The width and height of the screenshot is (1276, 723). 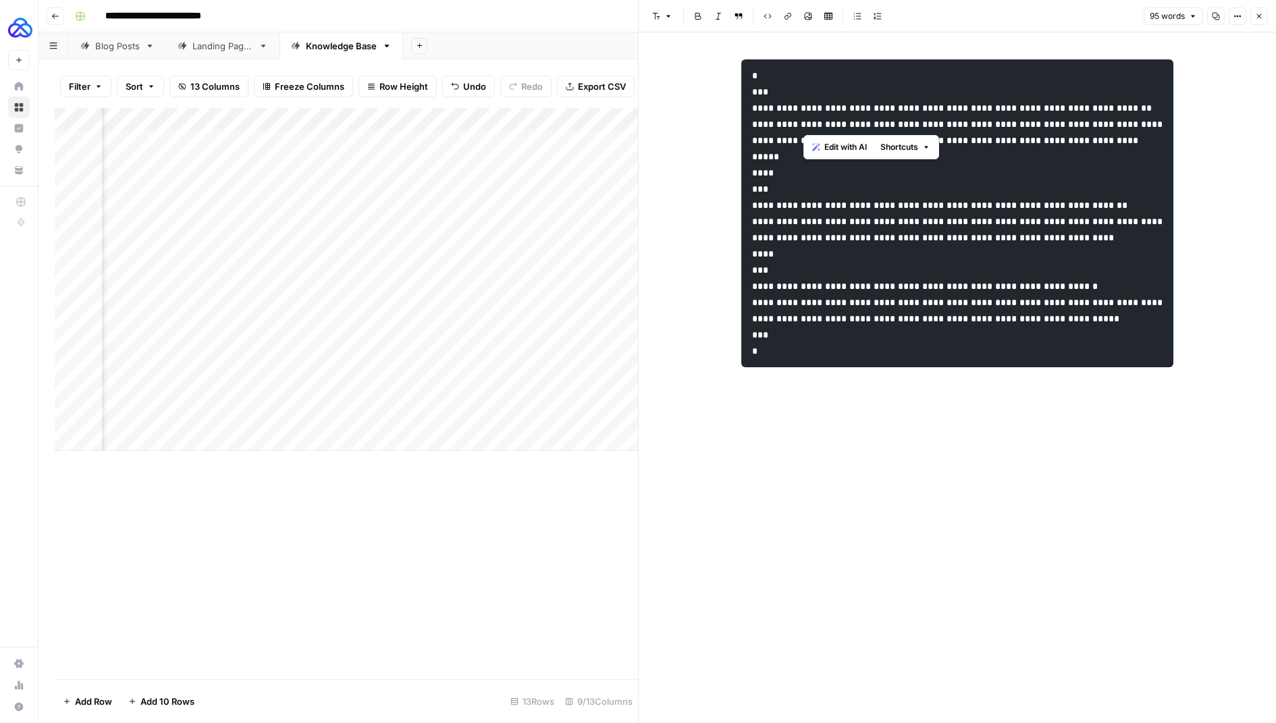 I want to click on a: Usage, so click(x=19, y=685).